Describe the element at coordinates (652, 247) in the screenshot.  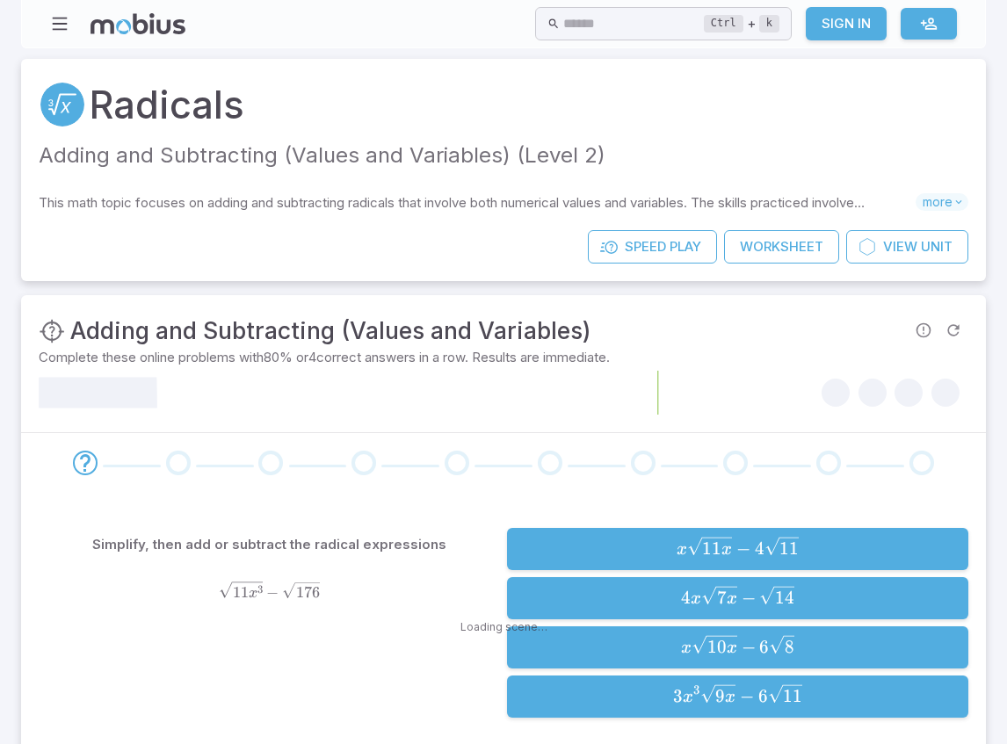
I see `a: SpeedPlay` at that location.